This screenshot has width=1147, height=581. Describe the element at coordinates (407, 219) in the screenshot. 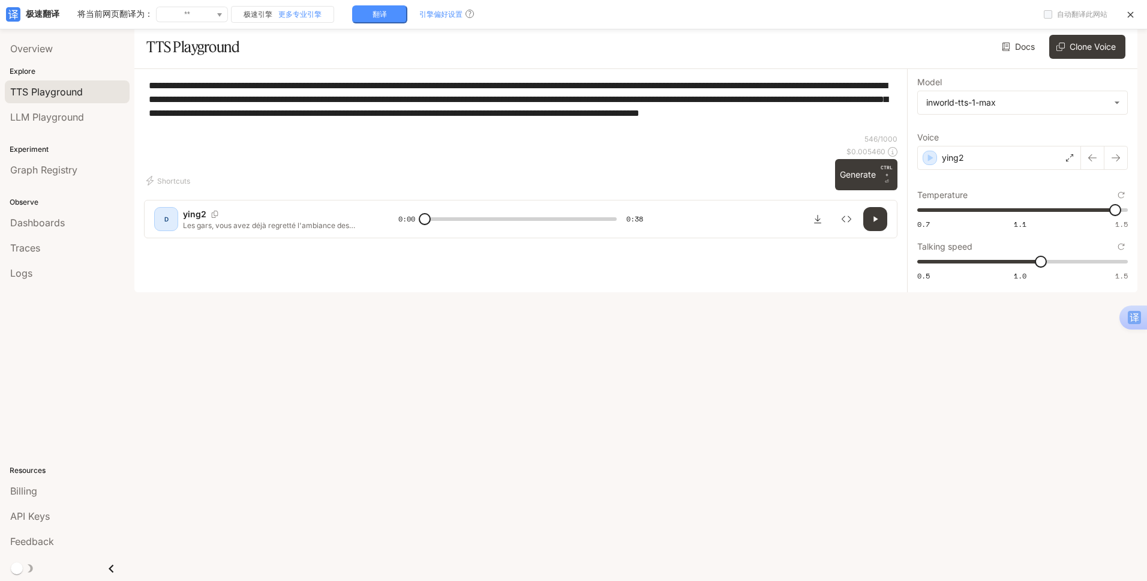

I see `span: 0:00` at that location.